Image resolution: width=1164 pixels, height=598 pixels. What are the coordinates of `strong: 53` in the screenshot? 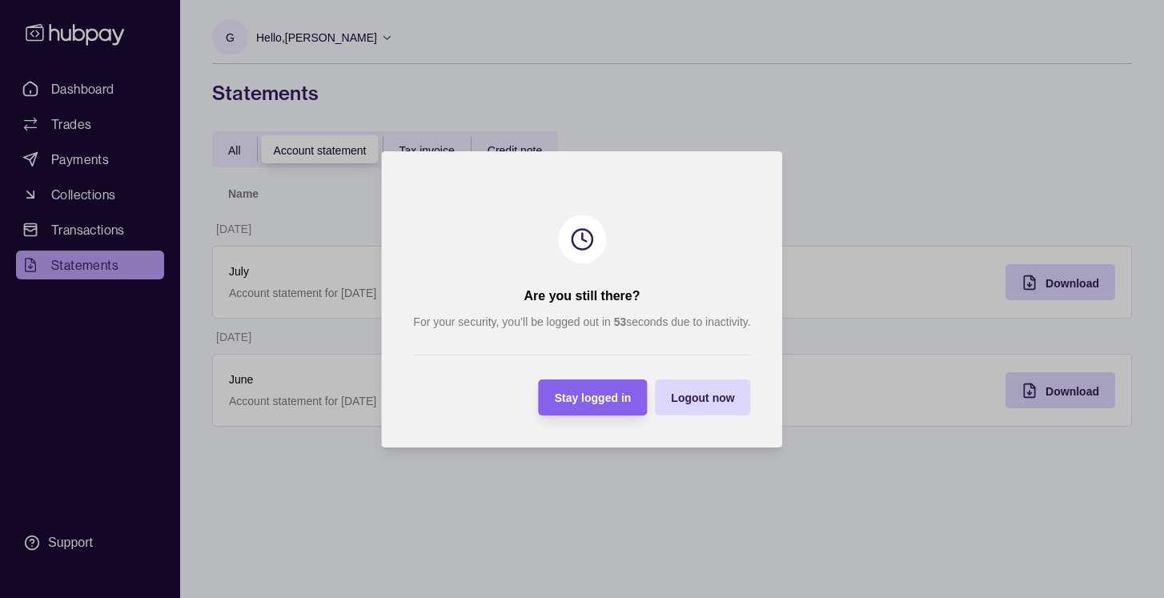 It's located at (620, 322).